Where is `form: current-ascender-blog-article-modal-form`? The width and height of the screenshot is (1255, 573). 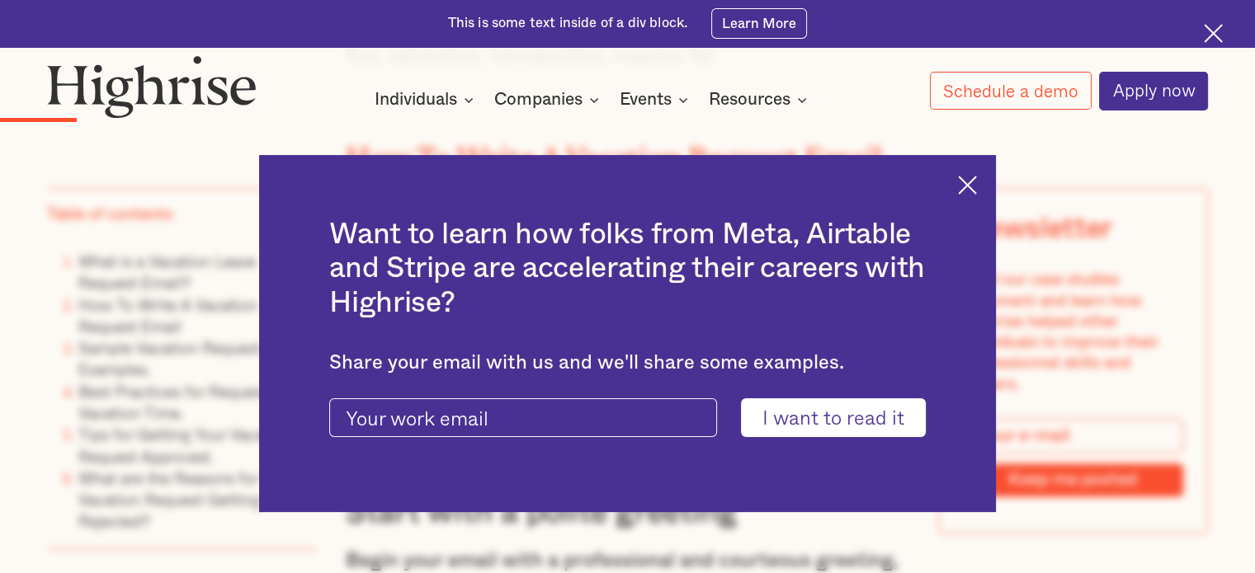 form: current-ascender-blog-article-modal-form is located at coordinates (627, 418).